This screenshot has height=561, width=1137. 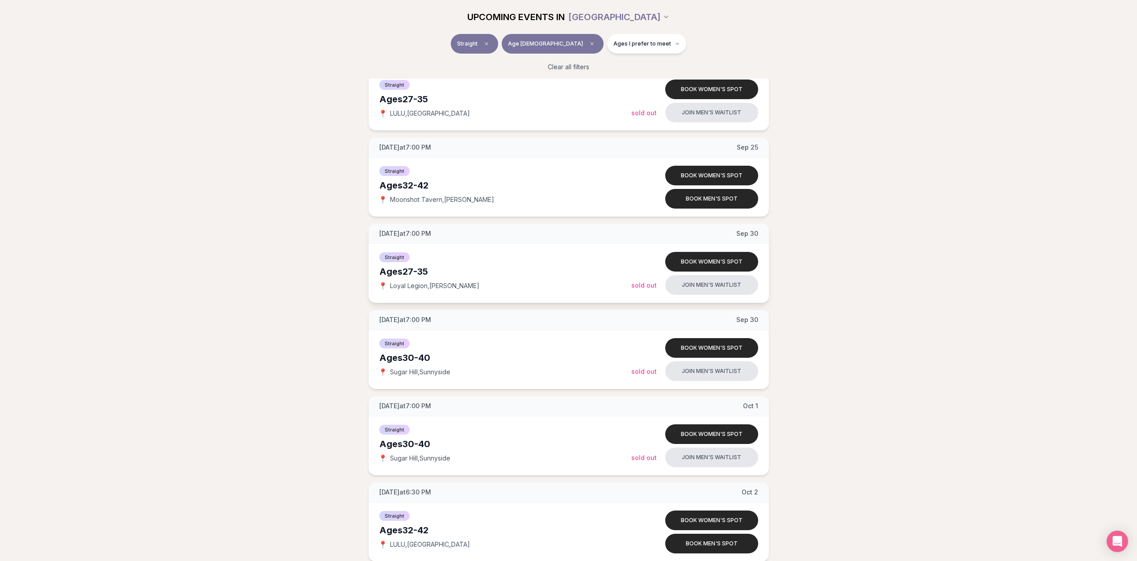 I want to click on span: Oct 1, so click(x=750, y=406).